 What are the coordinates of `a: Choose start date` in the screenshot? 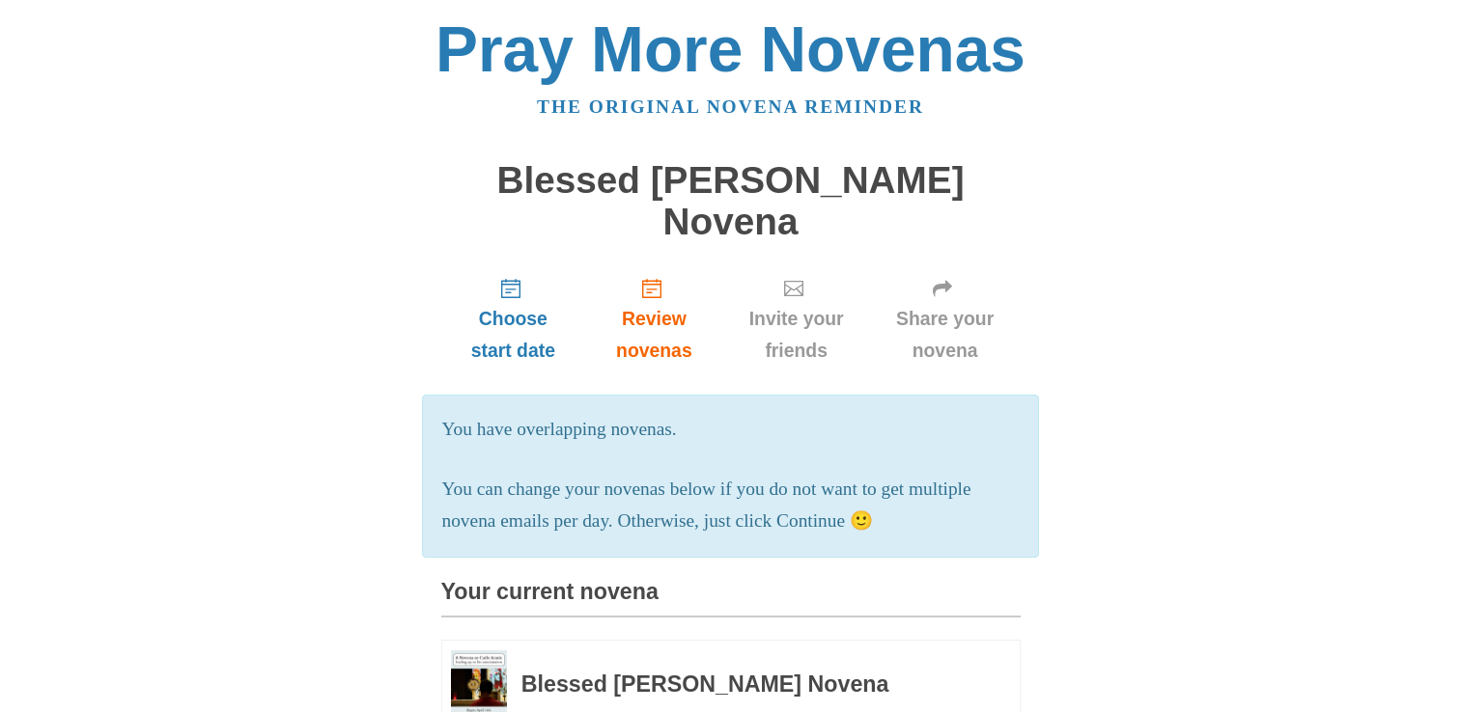 It's located at (514, 319).